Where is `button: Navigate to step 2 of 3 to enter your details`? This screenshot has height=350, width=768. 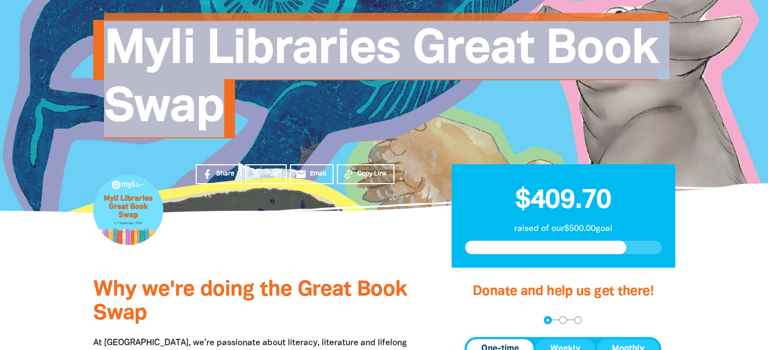 button: Navigate to step 2 of 3 to enter your details is located at coordinates (563, 320).